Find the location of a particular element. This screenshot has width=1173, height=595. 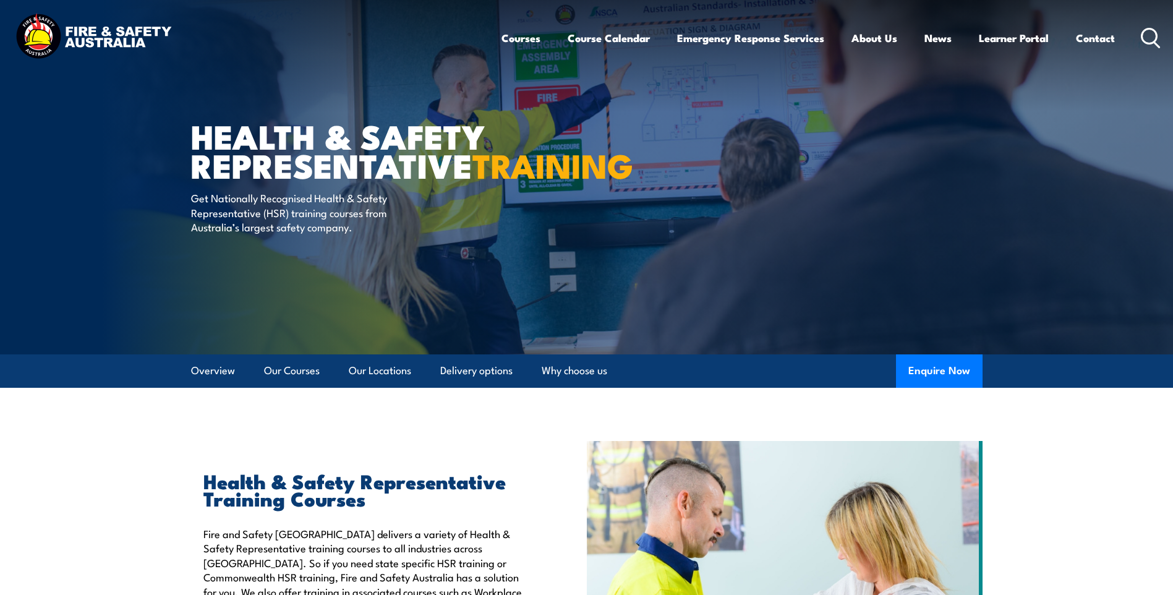

a: Learner Portal is located at coordinates (1013, 38).